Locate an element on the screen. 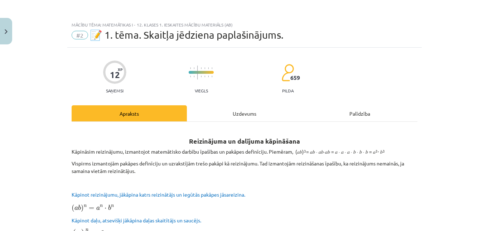 The image size is (489, 231). img: icon-long-line-d9ea69661e0d244f92f715978eff75569469978d946b2353a9bb055b3ed8787d.svg is located at coordinates (197, 72).